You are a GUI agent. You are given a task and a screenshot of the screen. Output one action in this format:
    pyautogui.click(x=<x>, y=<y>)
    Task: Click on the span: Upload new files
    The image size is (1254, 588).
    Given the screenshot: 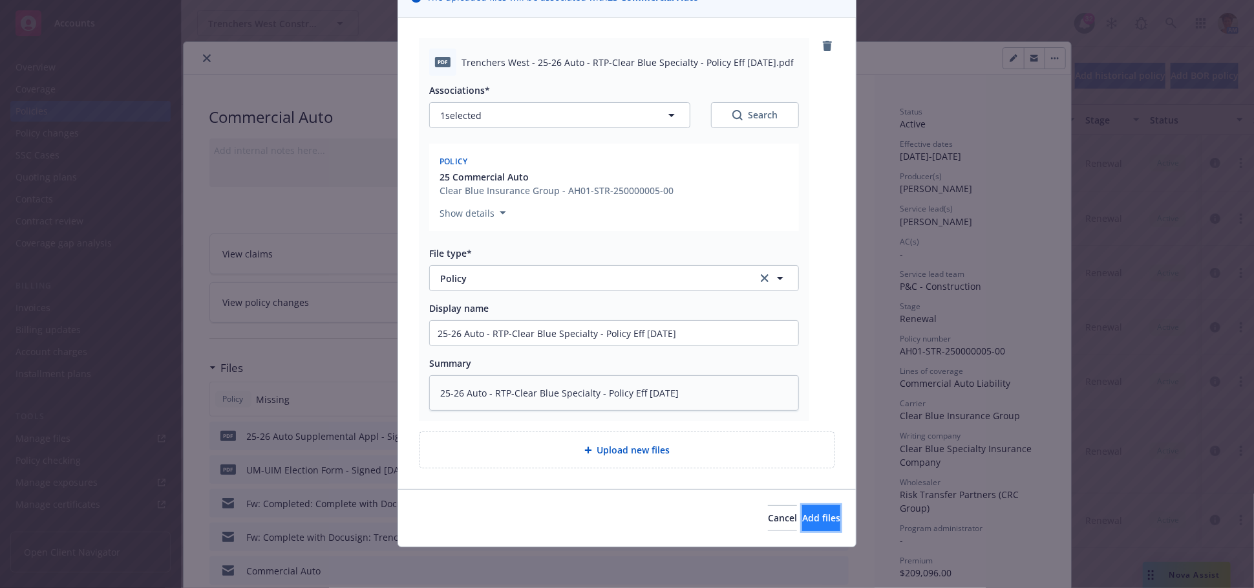 What is the action you would take?
    pyautogui.click(x=634, y=449)
    